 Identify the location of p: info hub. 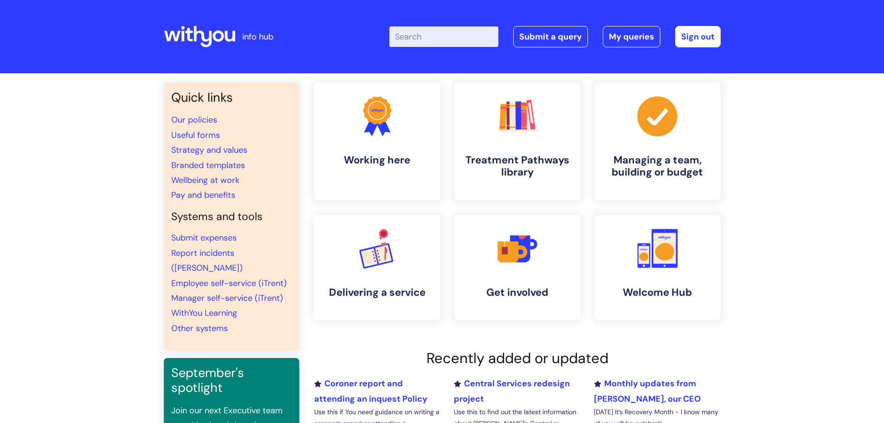
(258, 37).